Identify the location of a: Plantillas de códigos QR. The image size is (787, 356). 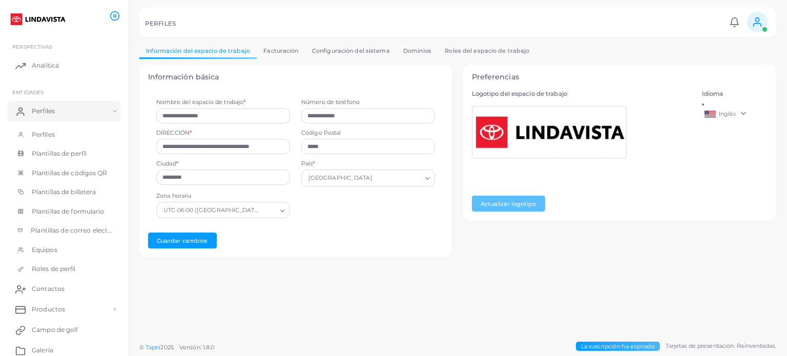
(64, 173).